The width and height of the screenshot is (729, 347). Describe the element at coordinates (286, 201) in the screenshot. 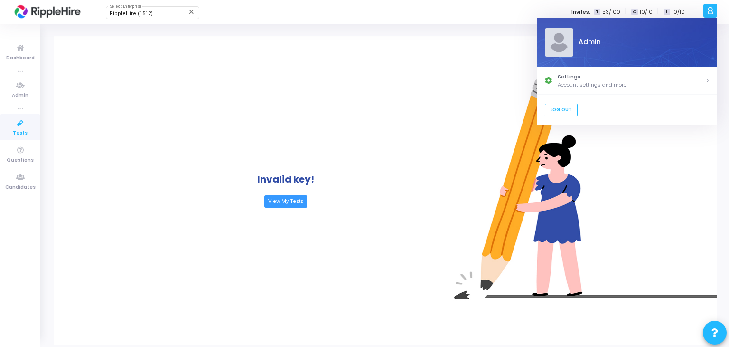

I see `a: View My Tests` at that location.